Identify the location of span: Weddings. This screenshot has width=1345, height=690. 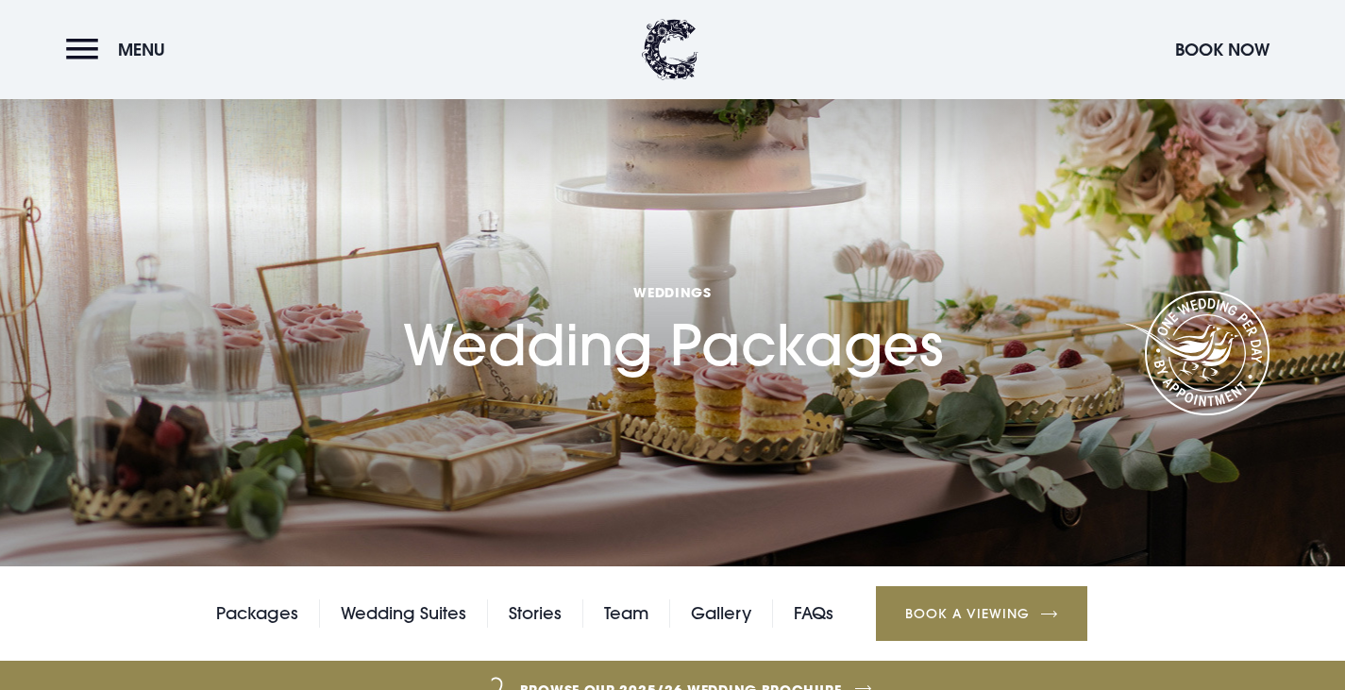
(673, 292).